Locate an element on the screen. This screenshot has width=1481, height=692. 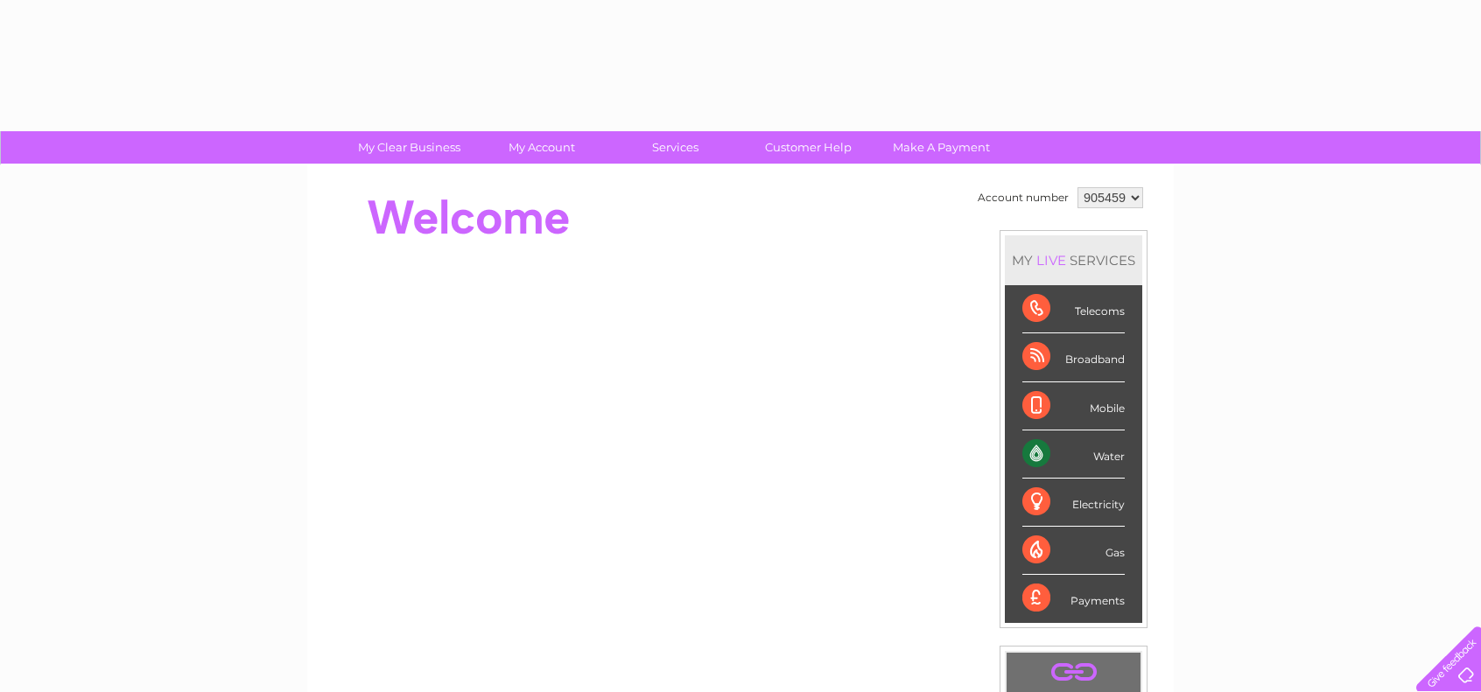
div: Electricity is located at coordinates (1073, 503).